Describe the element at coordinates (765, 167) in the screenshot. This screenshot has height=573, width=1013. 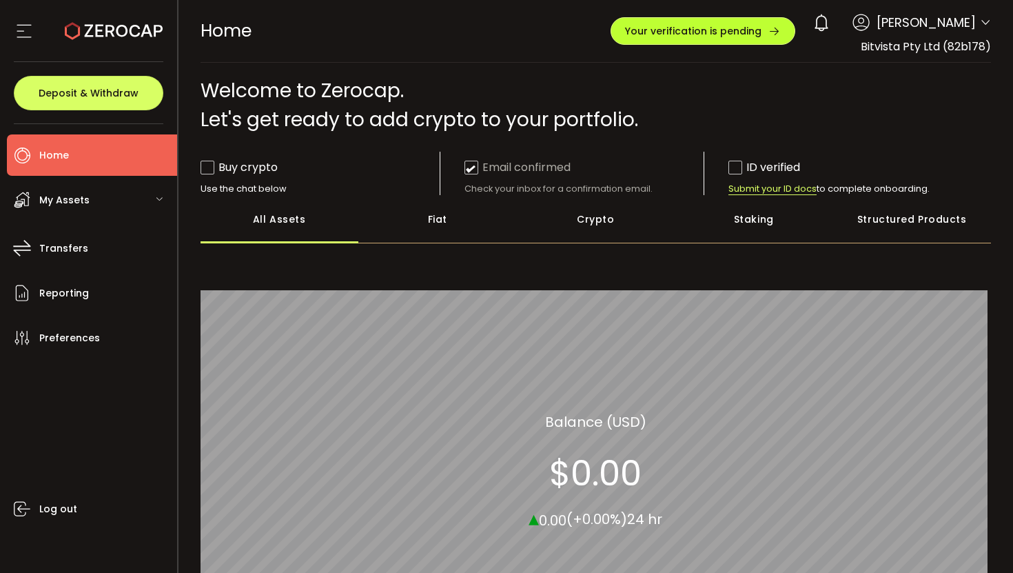
I see `div: ID verified` at that location.